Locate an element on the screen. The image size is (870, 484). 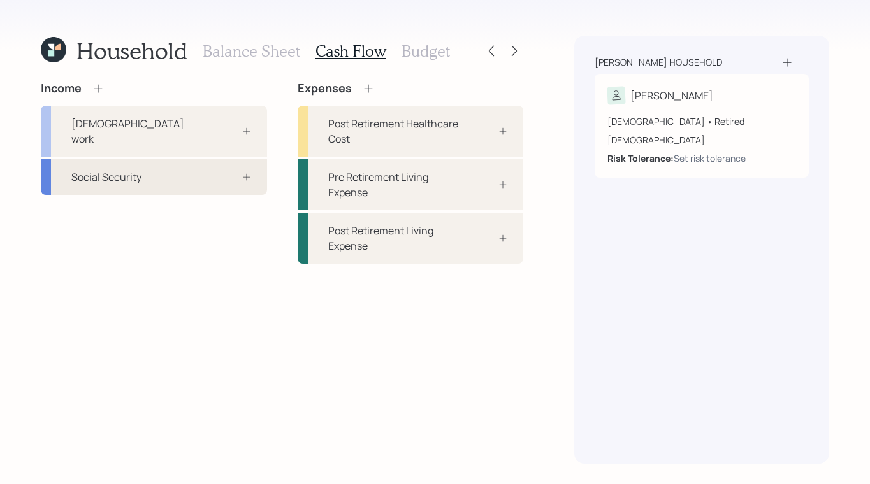
h3: Budget is located at coordinates (426, 51).